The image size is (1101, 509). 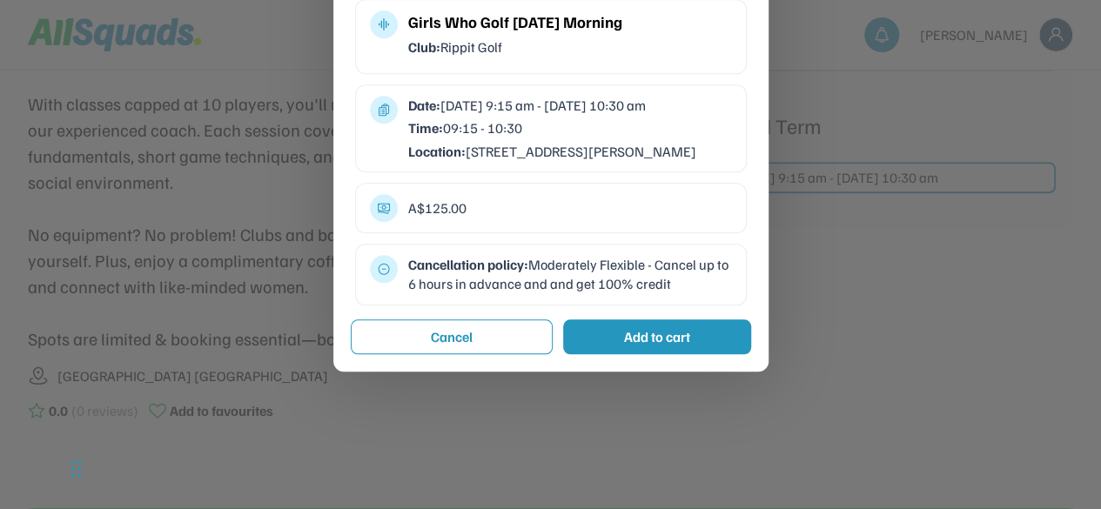 What do you see at coordinates (437, 151) in the screenshot?
I see `strong: Location:` at bounding box center [437, 151].